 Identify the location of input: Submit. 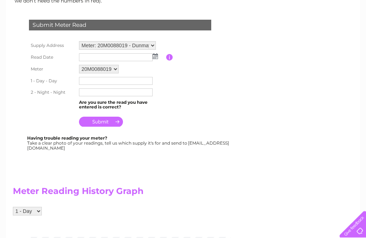
(101, 122).